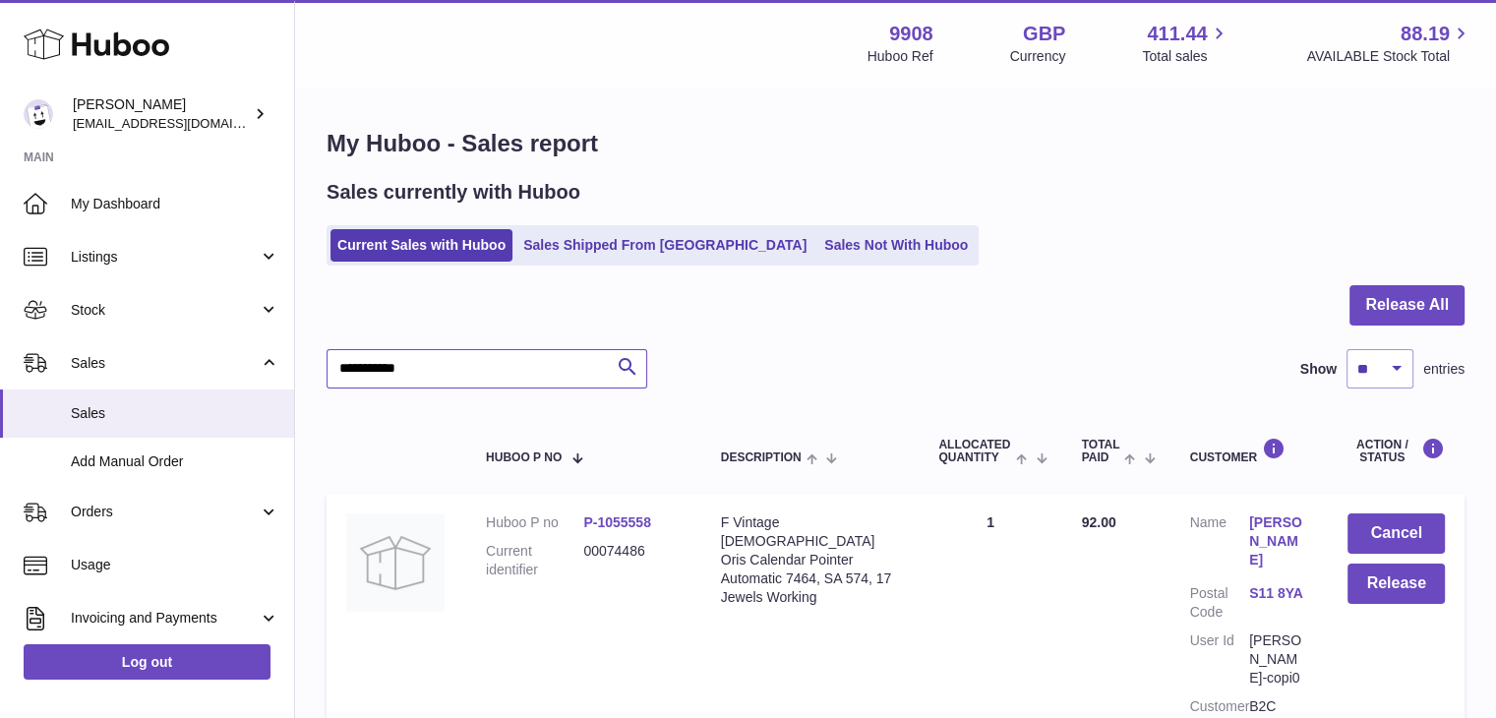 The width and height of the screenshot is (1496, 718). I want to click on div: Huboo Ref, so click(900, 56).